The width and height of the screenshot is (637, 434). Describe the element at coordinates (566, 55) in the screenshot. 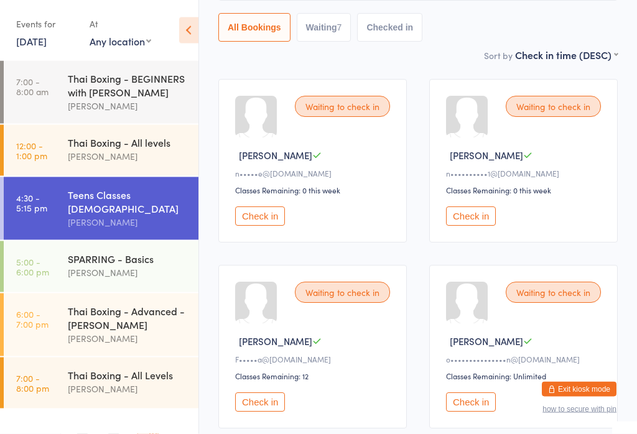

I see `div: Check in time (DESC)` at that location.